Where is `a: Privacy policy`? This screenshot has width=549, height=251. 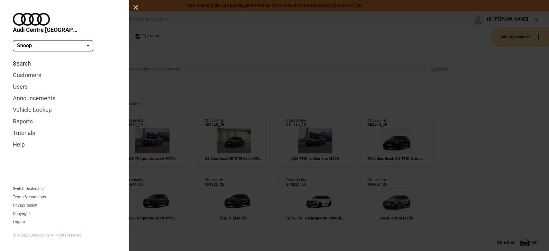 a: Privacy policy is located at coordinates (25, 206).